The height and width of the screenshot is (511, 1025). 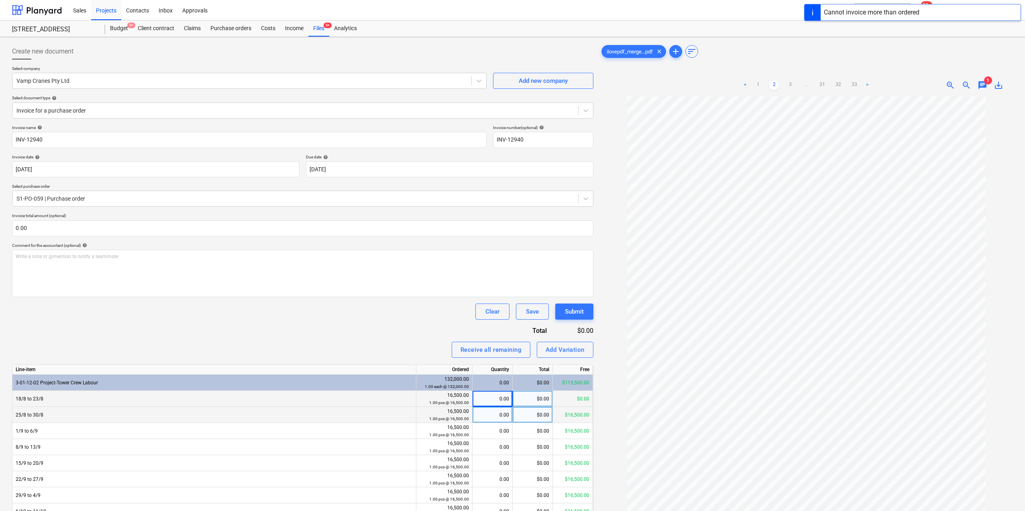 What do you see at coordinates (214, 463) in the screenshot?
I see `div: 15/9 to 20/9` at bounding box center [214, 463].